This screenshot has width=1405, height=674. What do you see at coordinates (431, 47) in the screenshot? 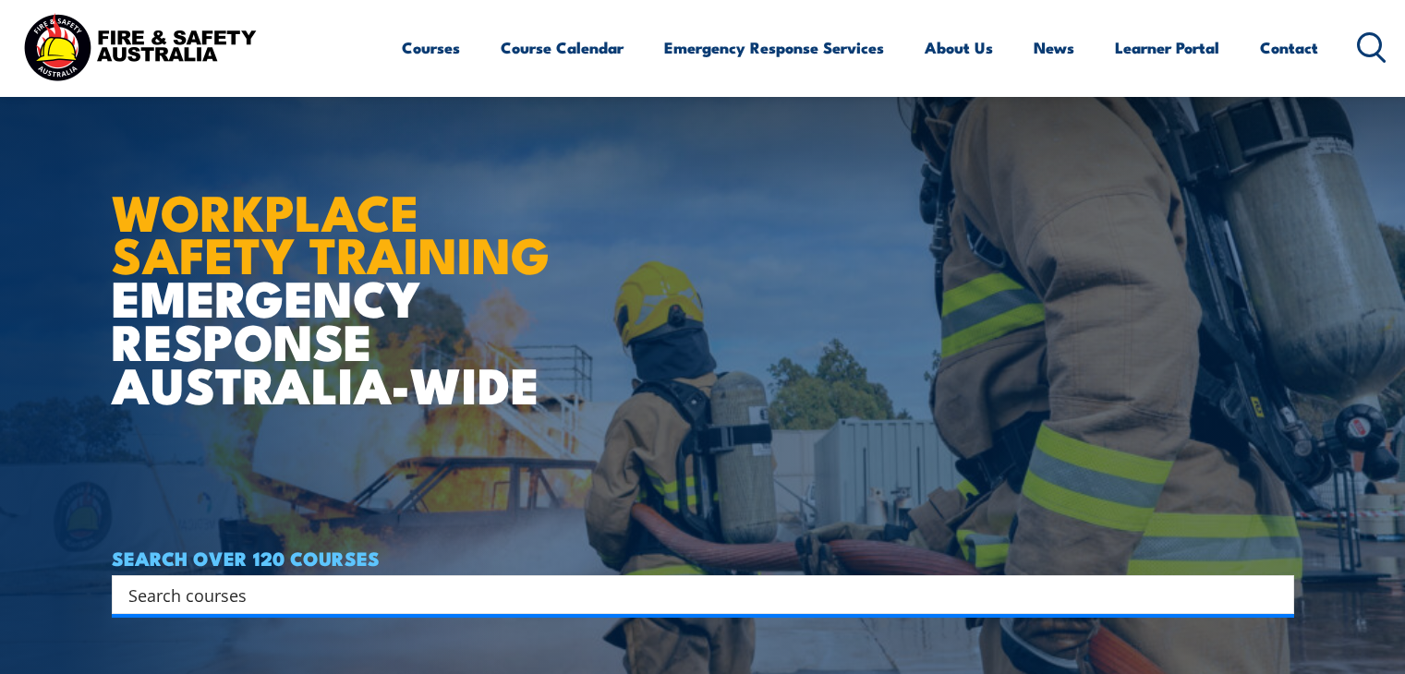
I see `a: Courses` at bounding box center [431, 47].